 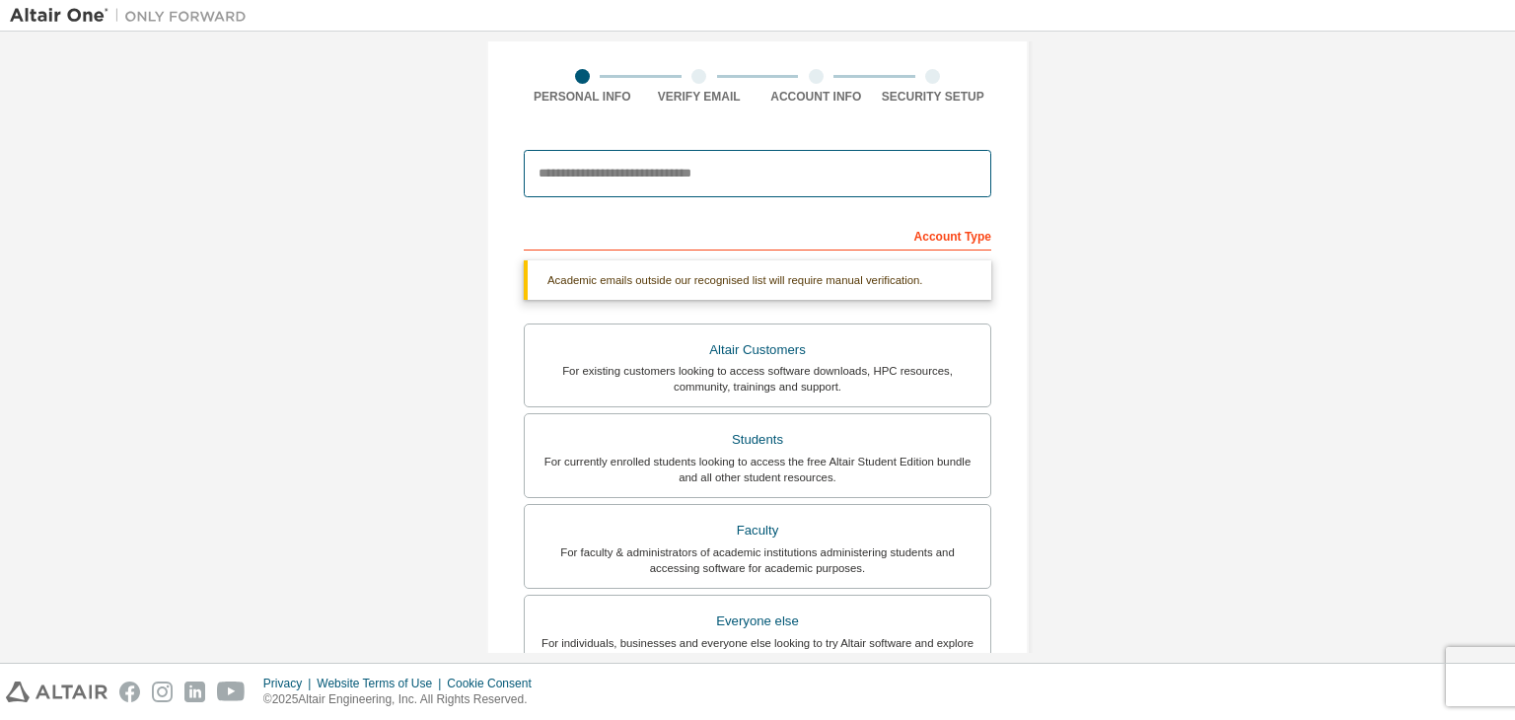 I want to click on img: instagram.svg, so click(x=162, y=692).